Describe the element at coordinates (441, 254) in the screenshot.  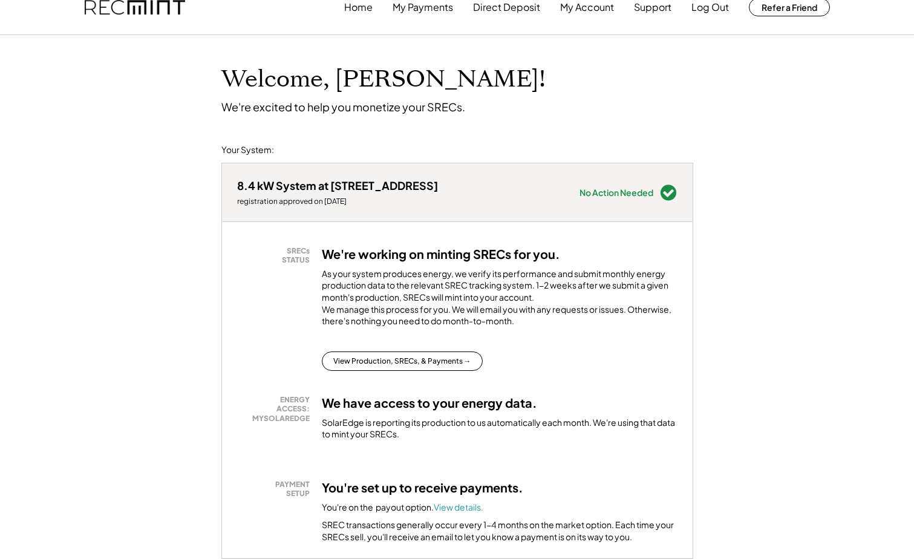
I see `h3: We're working on minting SRECs for you.` at that location.